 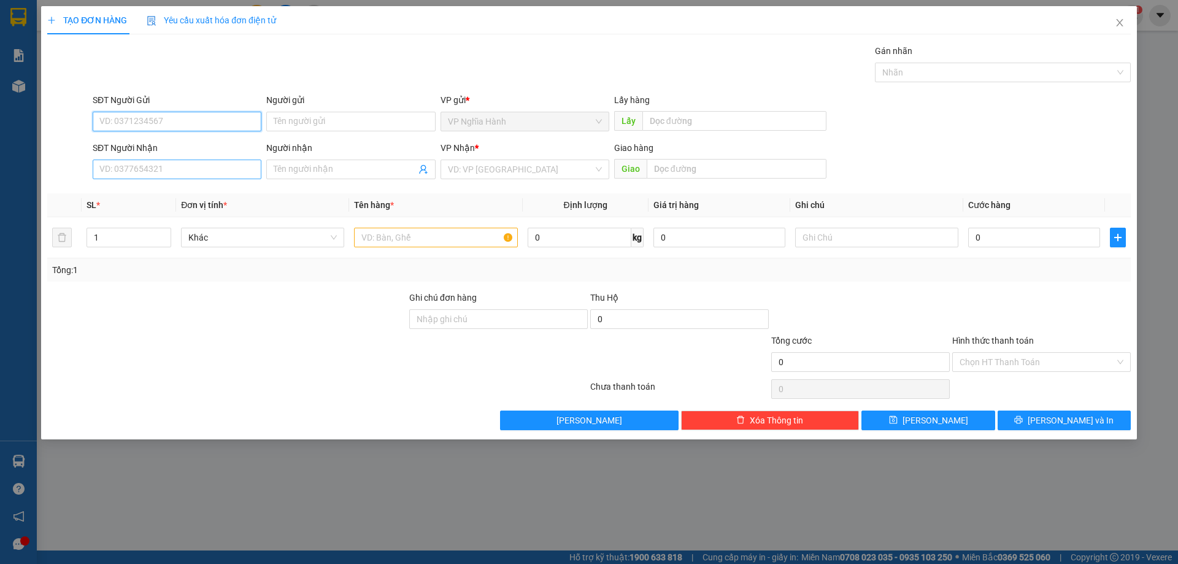 I want to click on label: Ghi chú đơn hàng, so click(x=443, y=297).